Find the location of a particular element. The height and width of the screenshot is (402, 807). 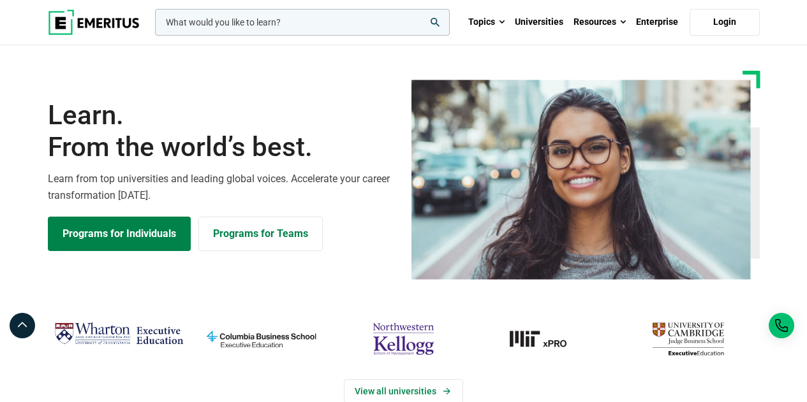

a: cambridge-judge-business-school is located at coordinates (688, 339).